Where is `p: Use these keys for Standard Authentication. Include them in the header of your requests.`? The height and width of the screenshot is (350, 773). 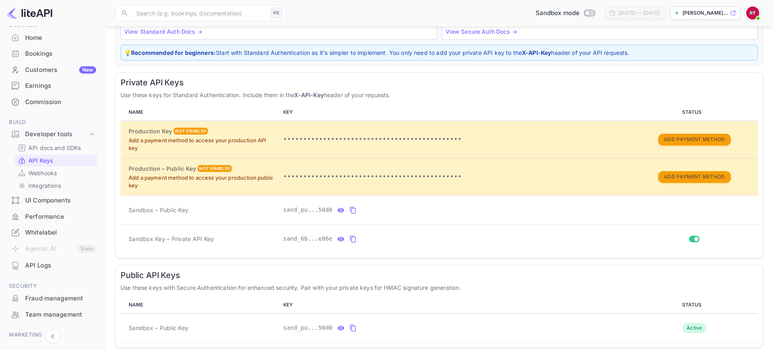
p: Use these keys for Standard Authentication. Include them in the header of your requests. is located at coordinates (439, 95).